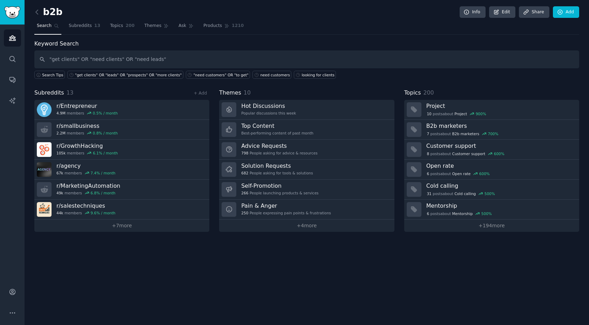 Image resolution: width=589 pixels, height=325 pixels. Describe the element at coordinates (49, 93) in the screenshot. I see `span: Subreddits` at that location.